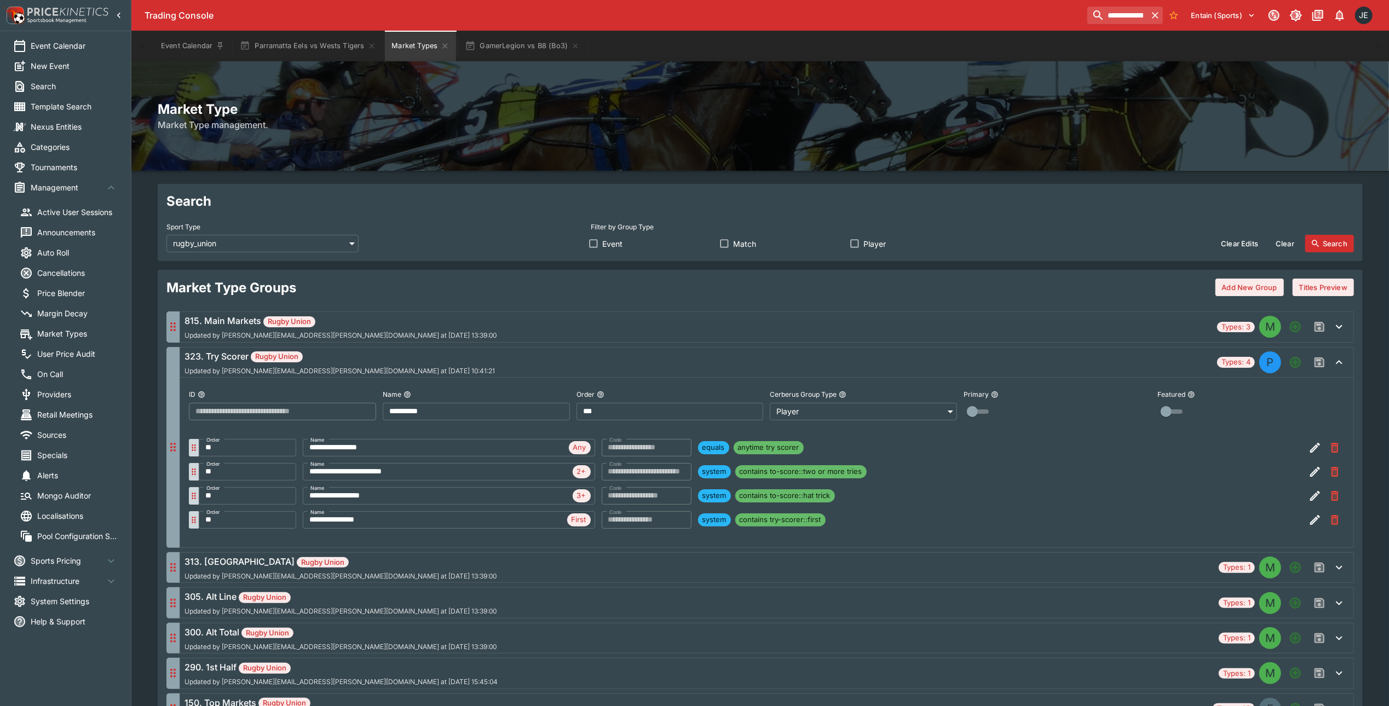 Image resolution: width=1389 pixels, height=706 pixels. I want to click on button: GamerLegion vs B8 (Bo3), so click(522, 46).